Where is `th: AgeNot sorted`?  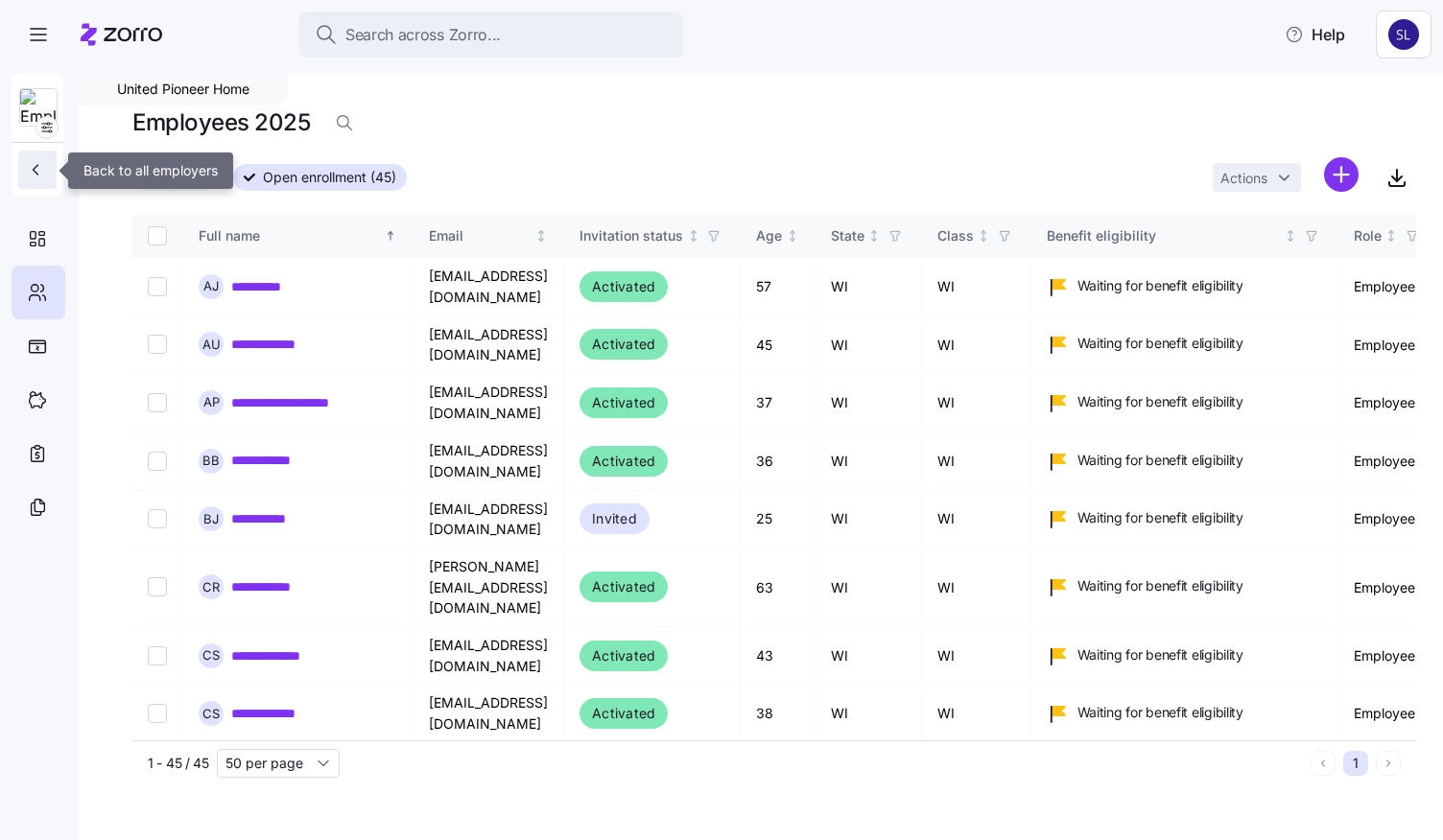 th: AgeNot sorted is located at coordinates (778, 236).